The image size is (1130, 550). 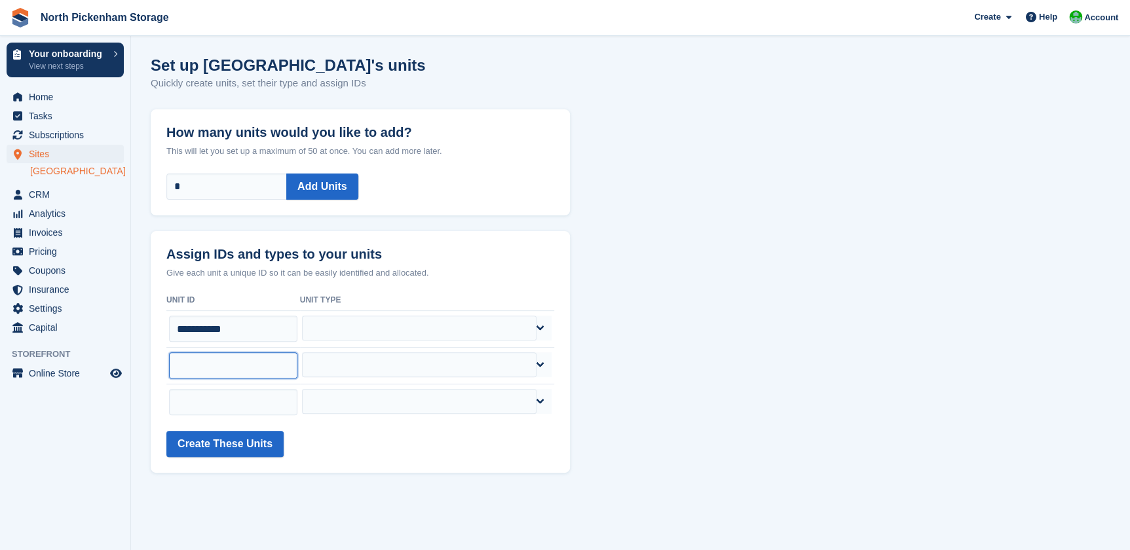 What do you see at coordinates (68, 233) in the screenshot?
I see `span: Invoices` at bounding box center [68, 233].